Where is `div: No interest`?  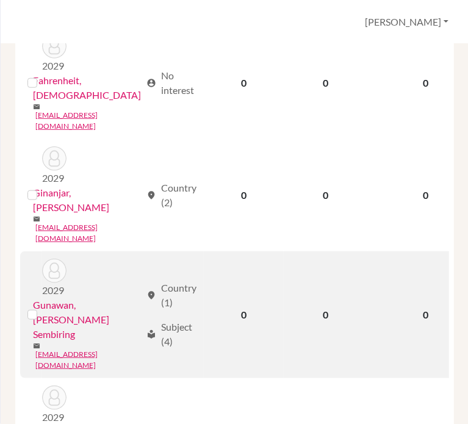
div: No interest is located at coordinates (171, 83).